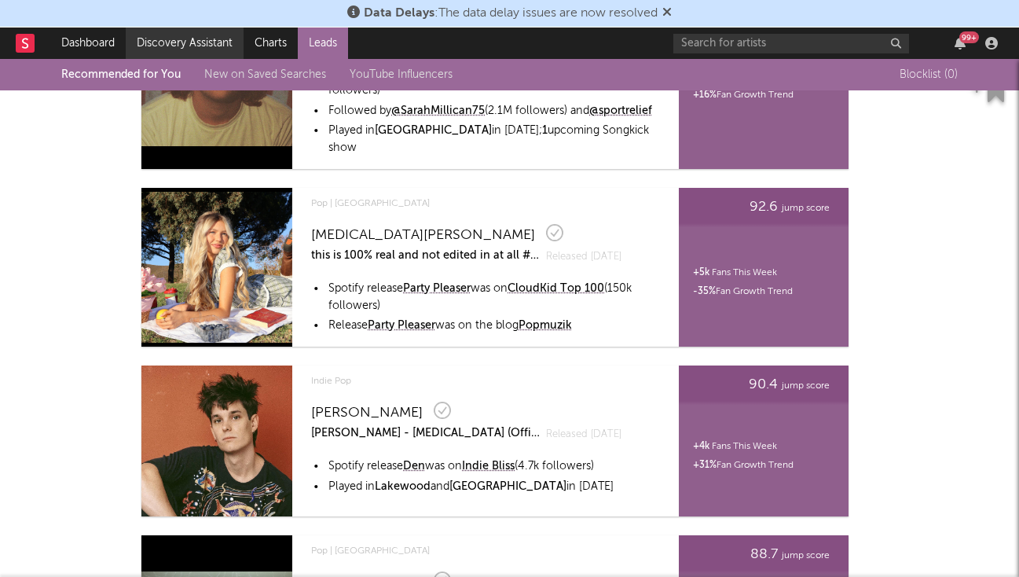  What do you see at coordinates (488, 467) in the screenshot?
I see `a: Indie Bliss` at bounding box center [488, 467].